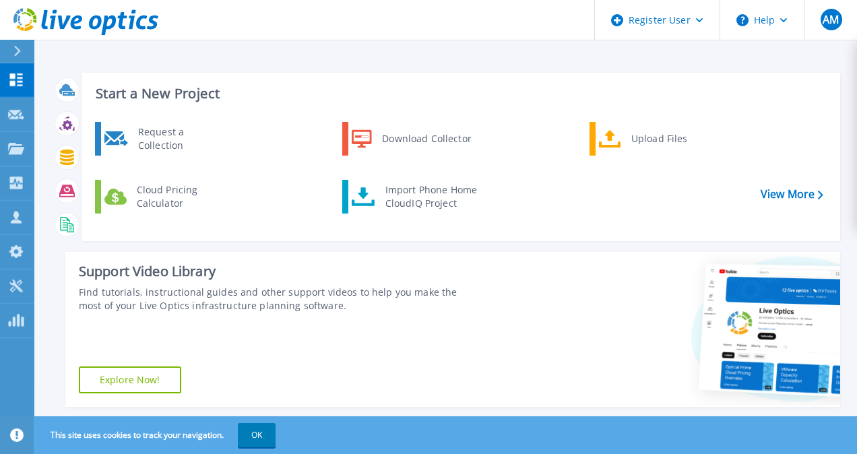  I want to click on div: Upload Files, so click(675, 139).